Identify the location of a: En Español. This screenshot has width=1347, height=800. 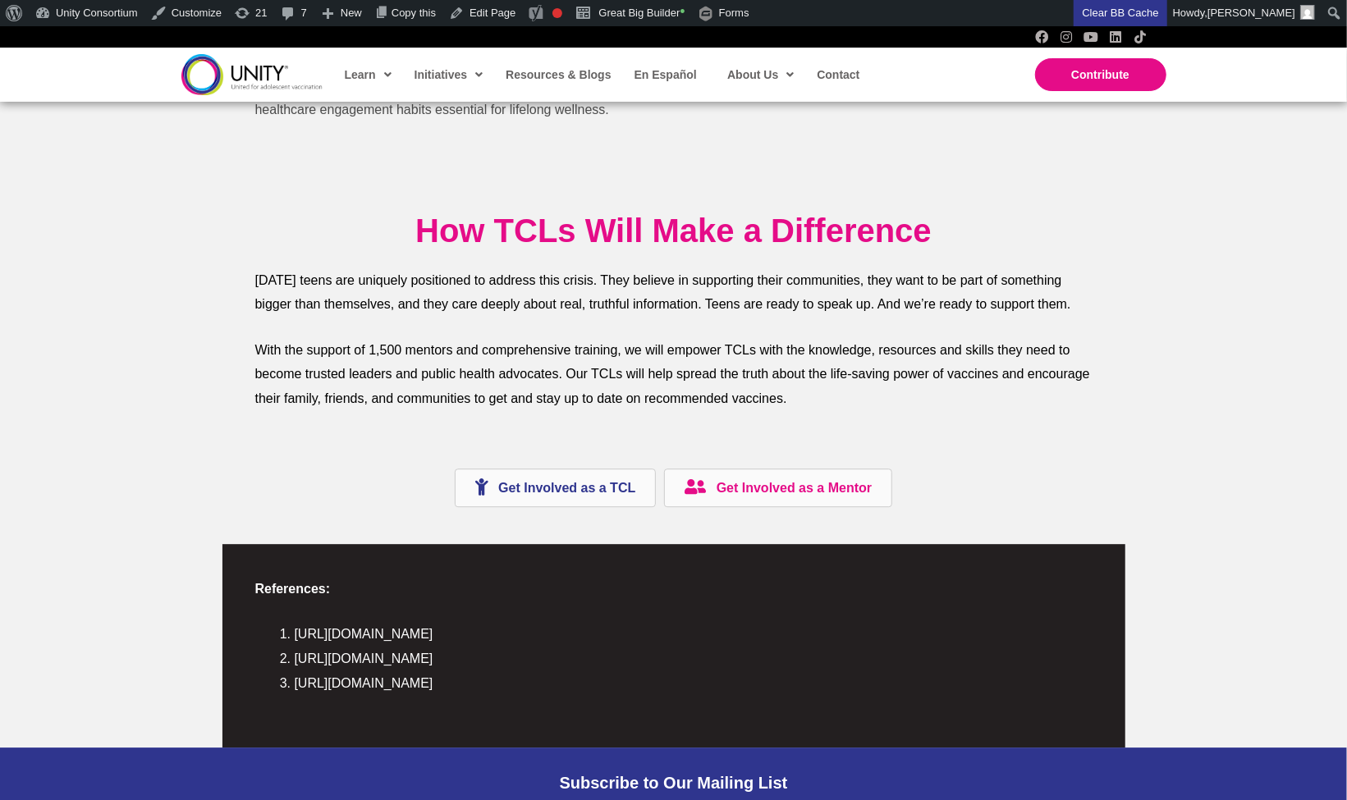
(665, 75).